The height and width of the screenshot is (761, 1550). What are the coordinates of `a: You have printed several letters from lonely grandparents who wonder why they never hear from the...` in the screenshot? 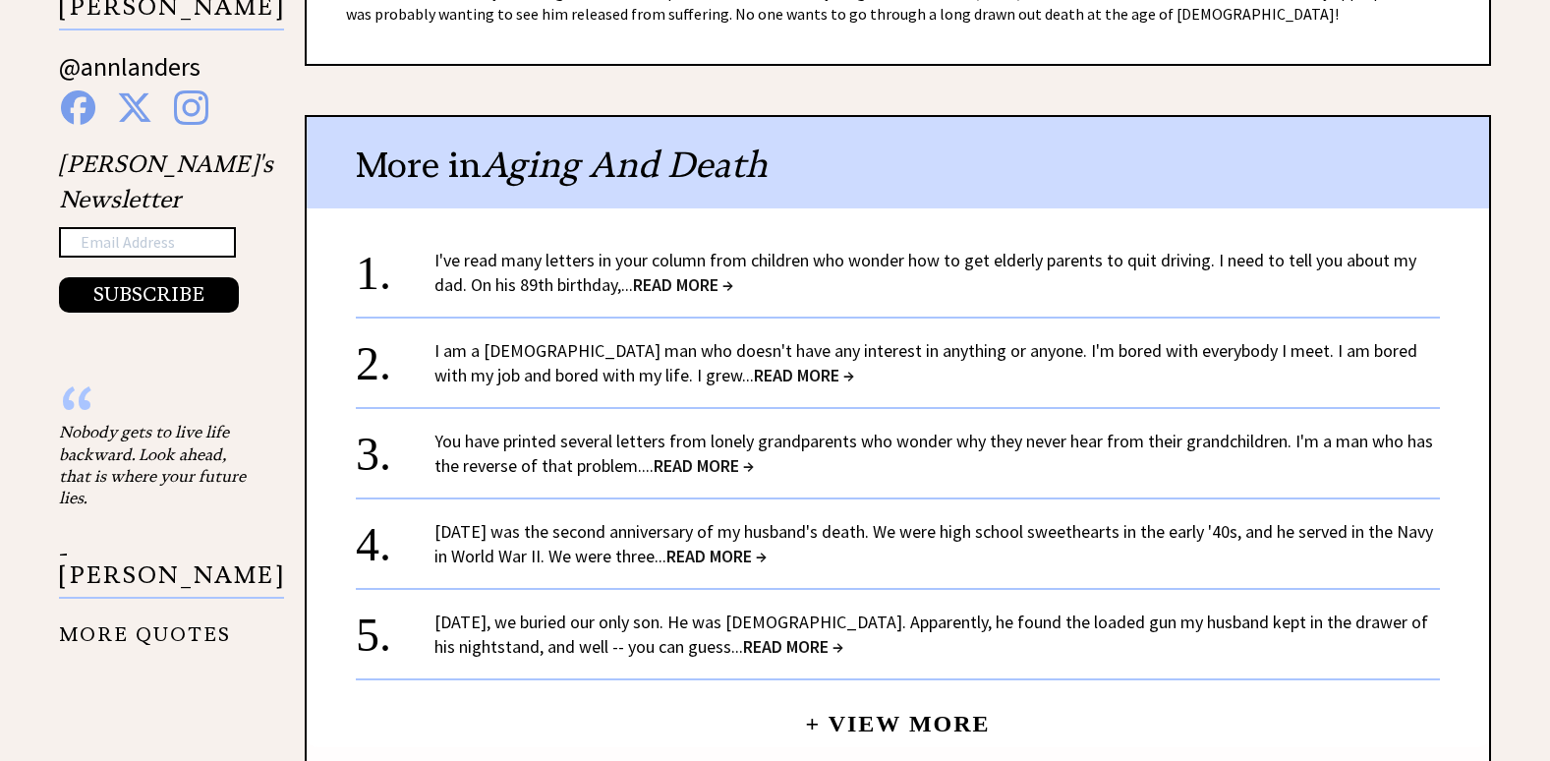 It's located at (934, 453).